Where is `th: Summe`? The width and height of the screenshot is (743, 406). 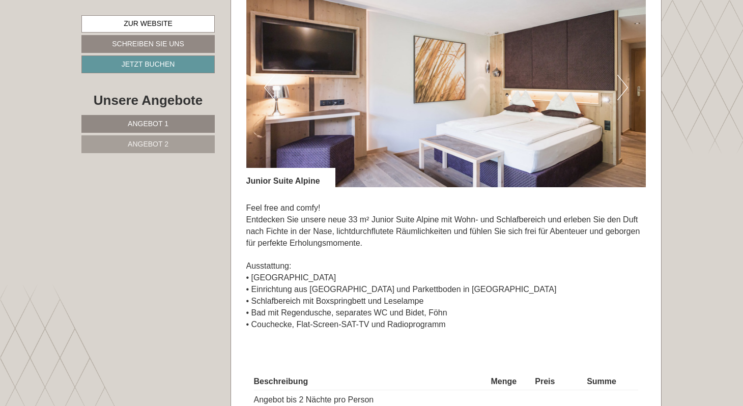
th: Summe is located at coordinates (610, 382).